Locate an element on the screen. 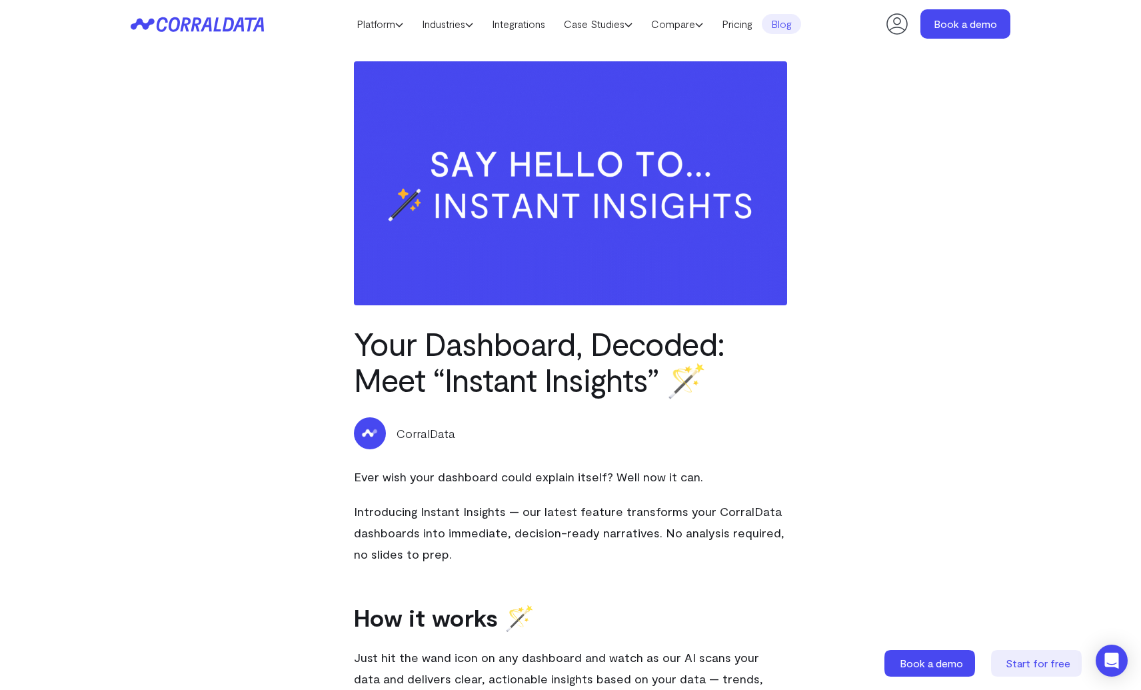  span: Start for free is located at coordinates (1038, 663).